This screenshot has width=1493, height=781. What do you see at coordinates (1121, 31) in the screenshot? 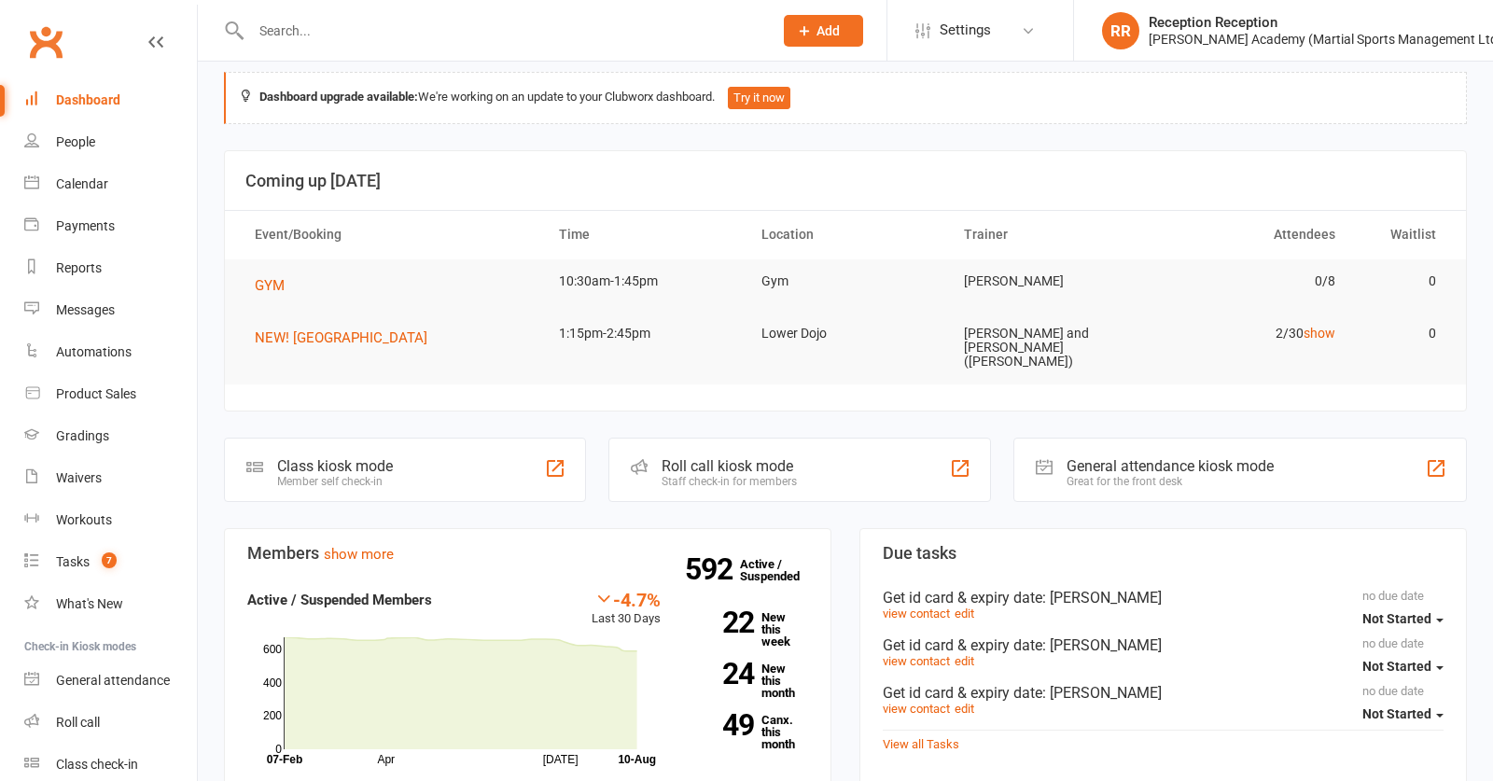
I see `div: RR` at bounding box center [1121, 31].